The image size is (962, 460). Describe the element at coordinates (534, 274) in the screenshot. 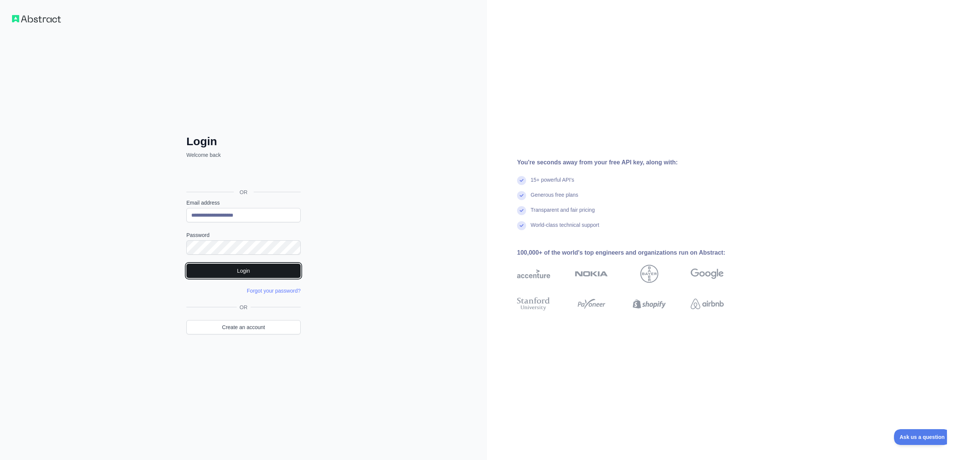

I see `img: accenture` at that location.